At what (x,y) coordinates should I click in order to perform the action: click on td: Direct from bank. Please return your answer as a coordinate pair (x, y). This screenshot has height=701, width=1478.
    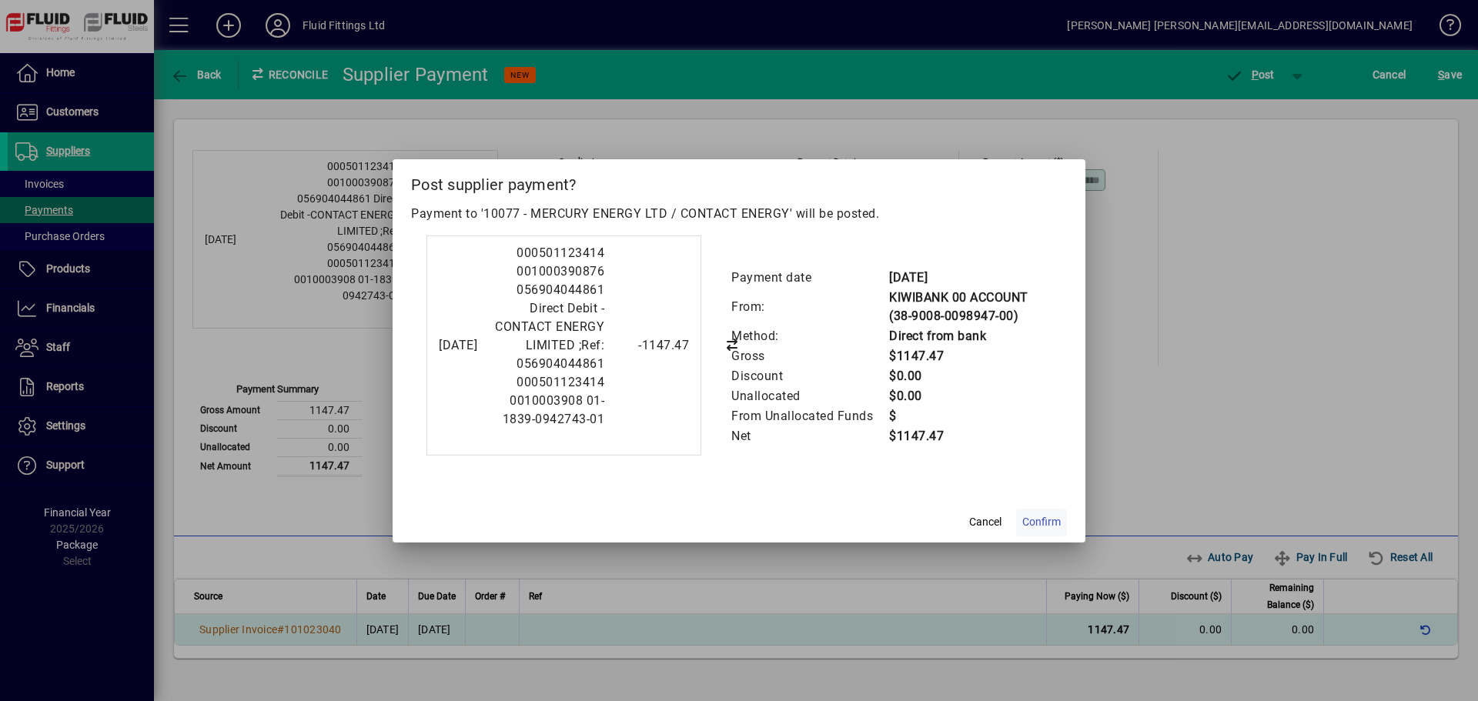
    Looking at the image, I should click on (970, 336).